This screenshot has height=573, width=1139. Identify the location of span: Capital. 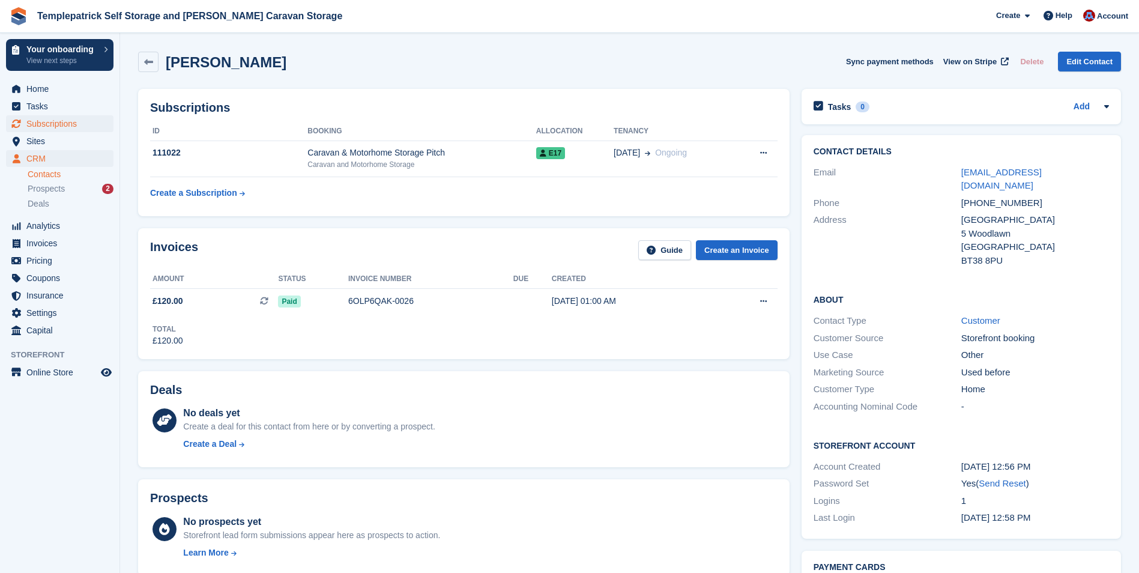
(62, 330).